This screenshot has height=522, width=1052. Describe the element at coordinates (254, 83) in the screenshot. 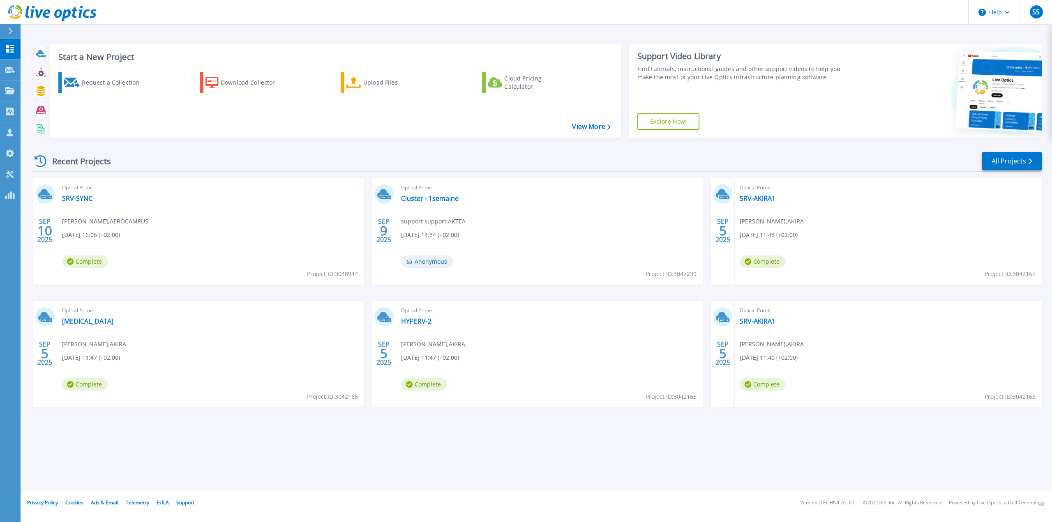

I see `div: Download Collector` at that location.